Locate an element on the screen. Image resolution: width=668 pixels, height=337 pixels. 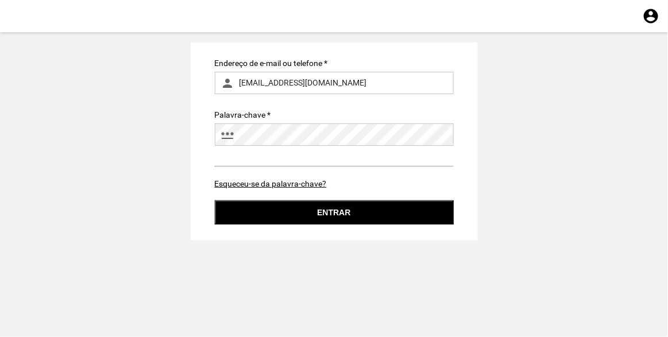
button: Entrar is located at coordinates (334, 212).